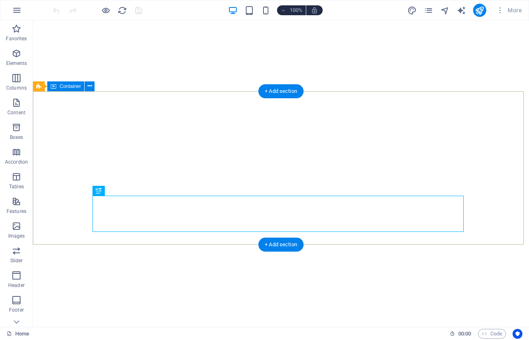  Describe the element at coordinates (16, 310) in the screenshot. I see `p: Footer` at that location.